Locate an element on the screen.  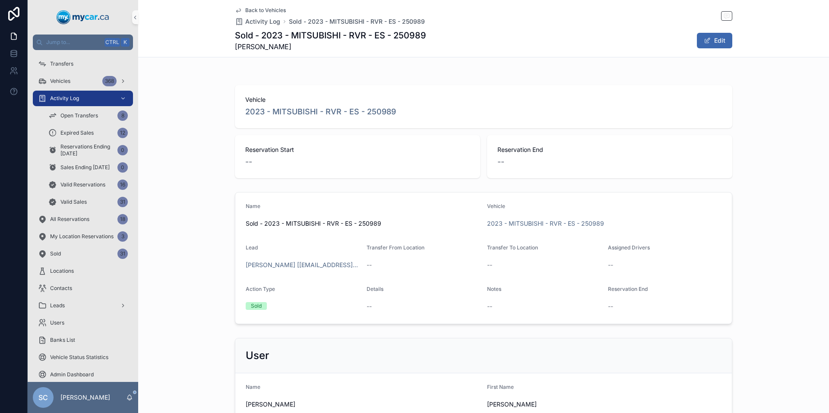
a: Transfers is located at coordinates (83, 64).